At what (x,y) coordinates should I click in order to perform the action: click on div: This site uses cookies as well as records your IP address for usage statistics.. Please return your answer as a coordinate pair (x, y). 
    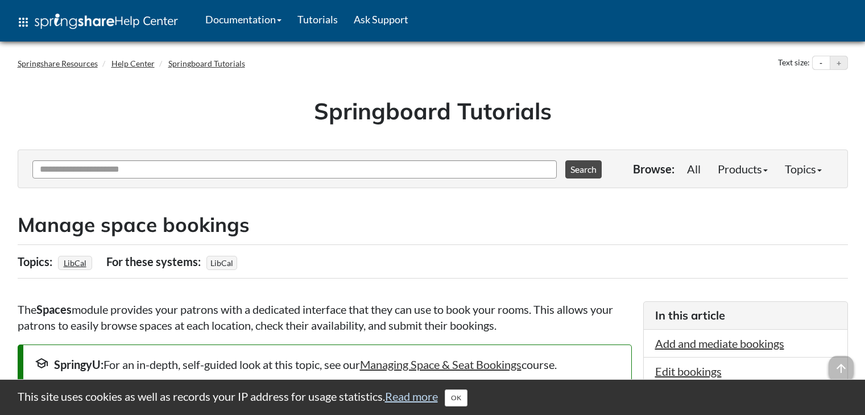
    Looking at the image, I should click on (433, 397).